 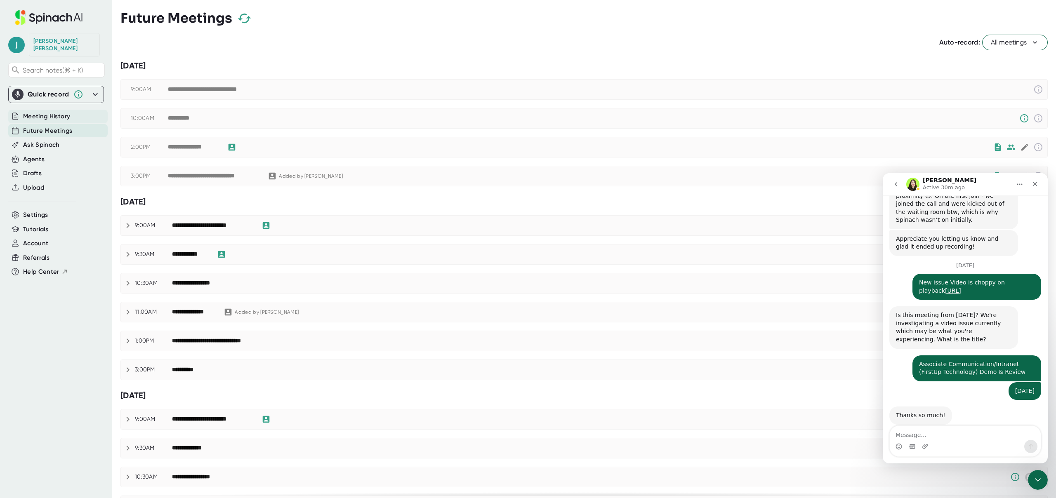 I want to click on button: Home, so click(x=137, y=11).